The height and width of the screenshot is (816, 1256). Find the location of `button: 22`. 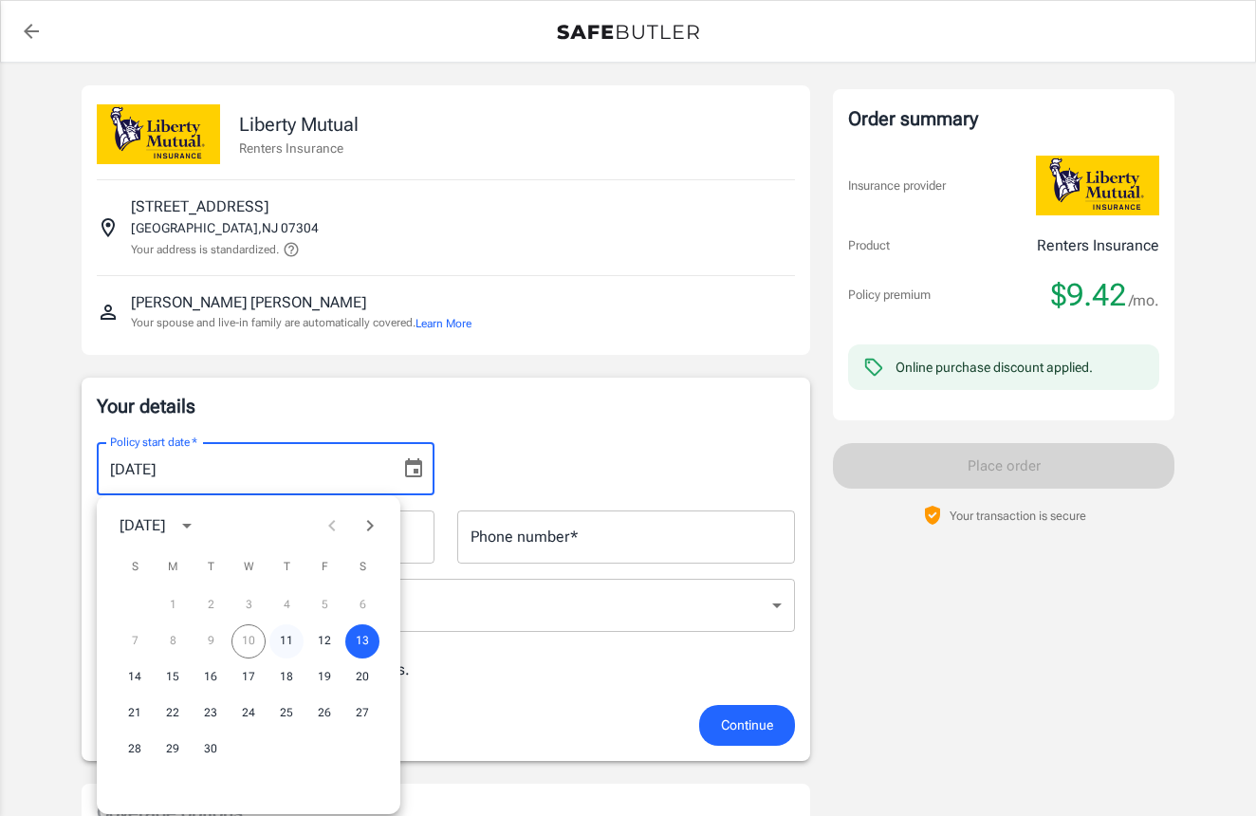

button: 22 is located at coordinates (173, 713).